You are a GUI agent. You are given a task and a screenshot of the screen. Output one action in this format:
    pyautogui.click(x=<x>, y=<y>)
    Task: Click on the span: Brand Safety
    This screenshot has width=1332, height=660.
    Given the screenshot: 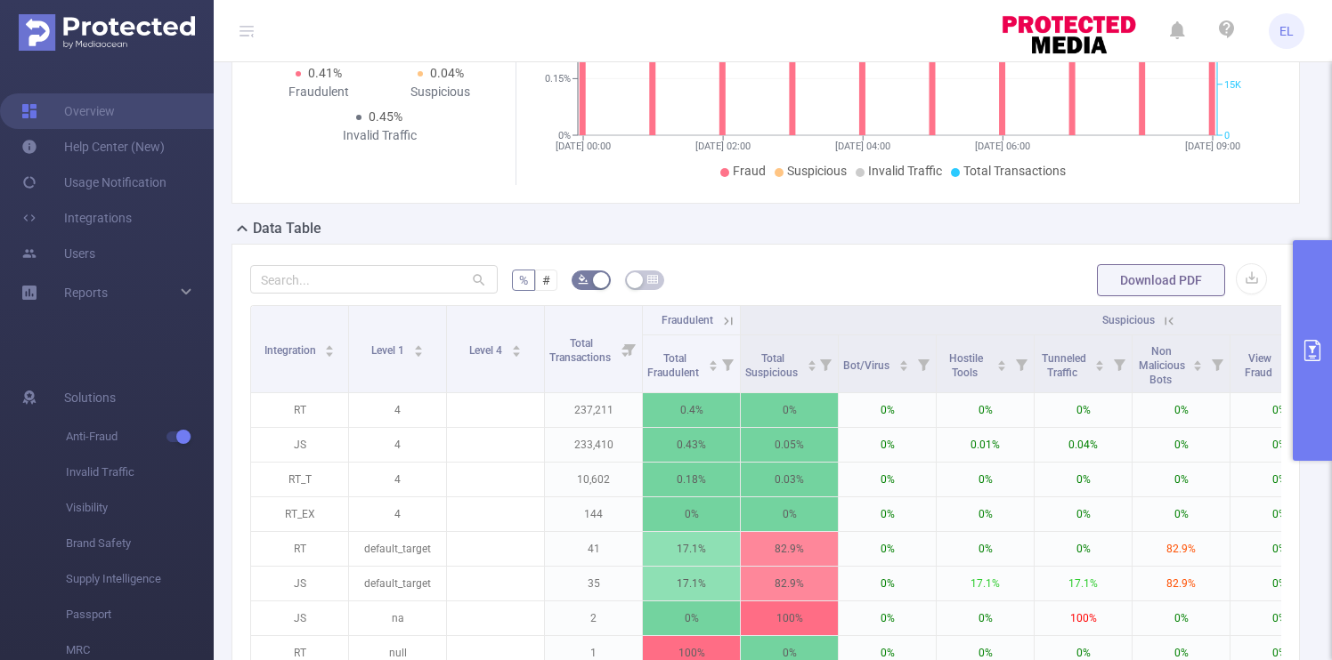 What is the action you would take?
    pyautogui.click(x=140, y=544)
    